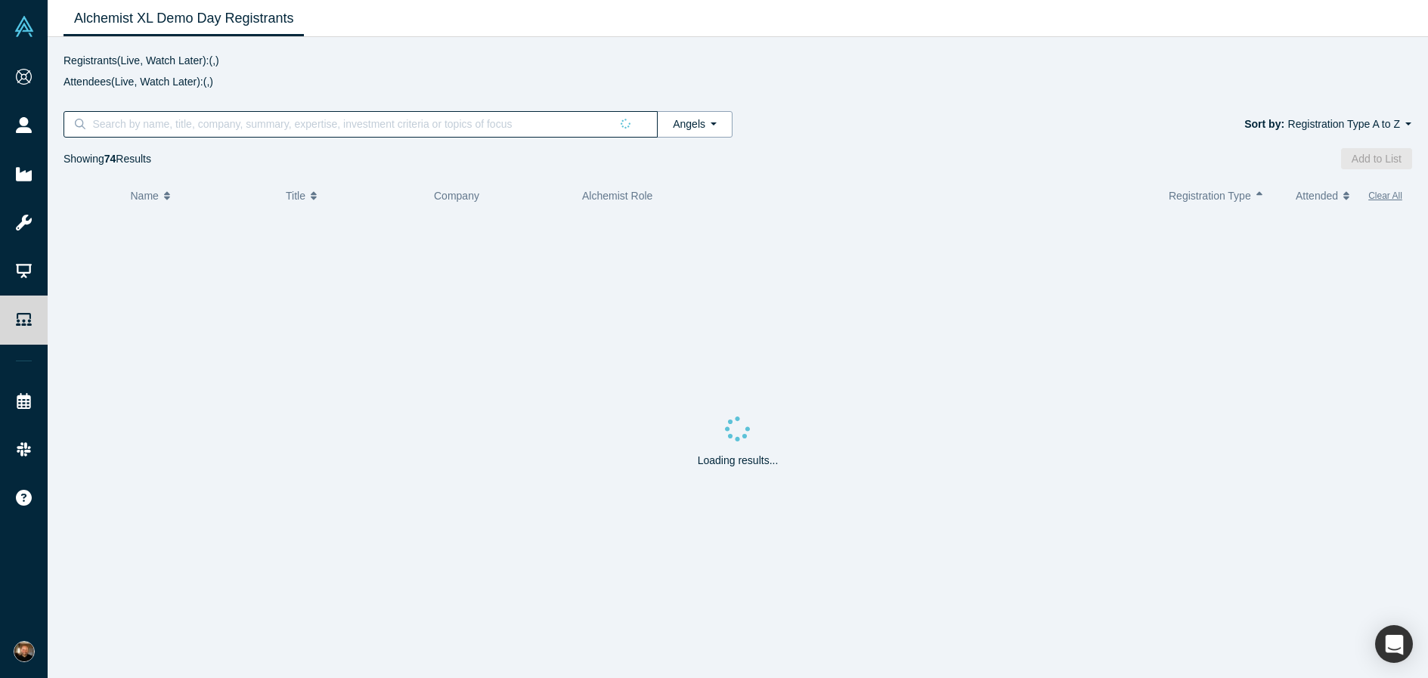  Describe the element at coordinates (695, 124) in the screenshot. I see `button: Angels` at that location.